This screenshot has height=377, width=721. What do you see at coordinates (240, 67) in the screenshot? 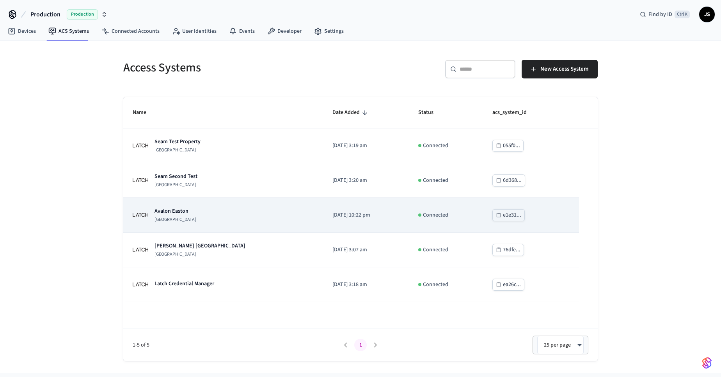
I see `h5: Access Systems` at bounding box center [240, 67].